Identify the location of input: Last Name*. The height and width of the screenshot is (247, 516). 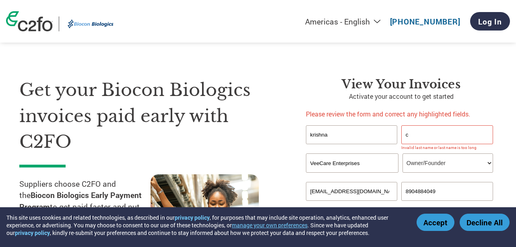
(447, 135).